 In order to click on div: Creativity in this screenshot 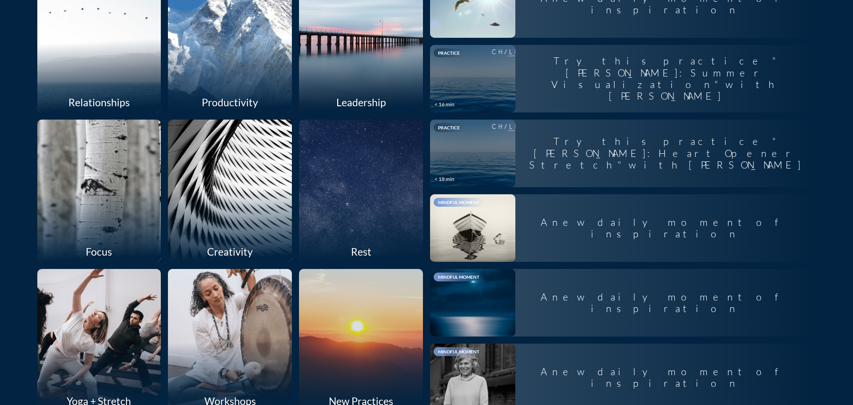, I will do `click(230, 251)`.